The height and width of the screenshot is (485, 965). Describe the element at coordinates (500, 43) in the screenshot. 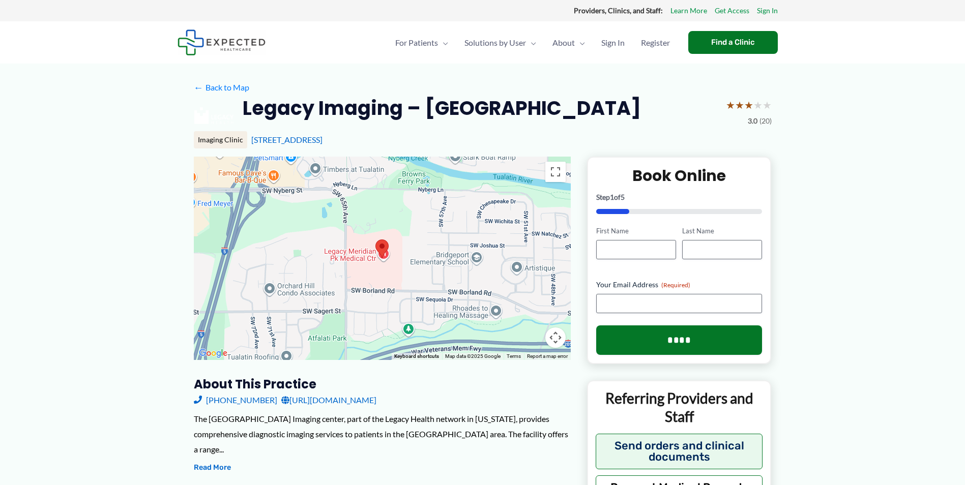

I see `a: Solutions by UserMenu Toggle` at that location.